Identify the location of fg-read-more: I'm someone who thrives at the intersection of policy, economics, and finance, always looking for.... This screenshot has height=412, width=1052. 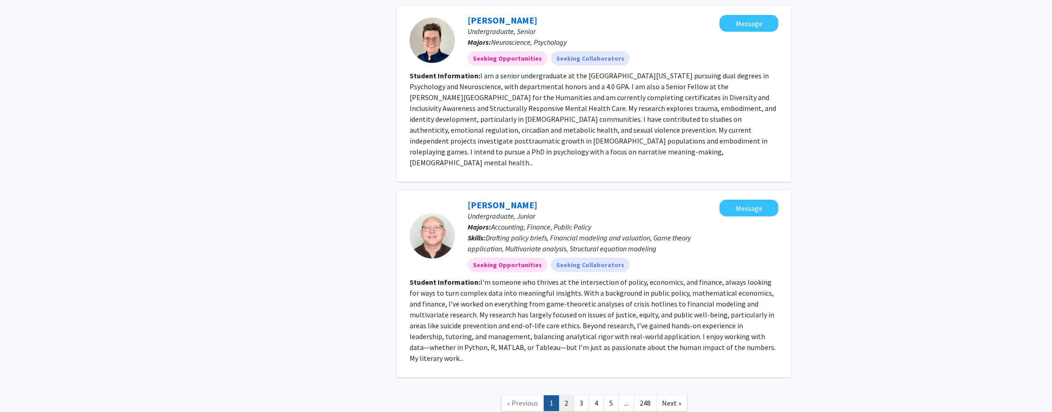
(593, 320).